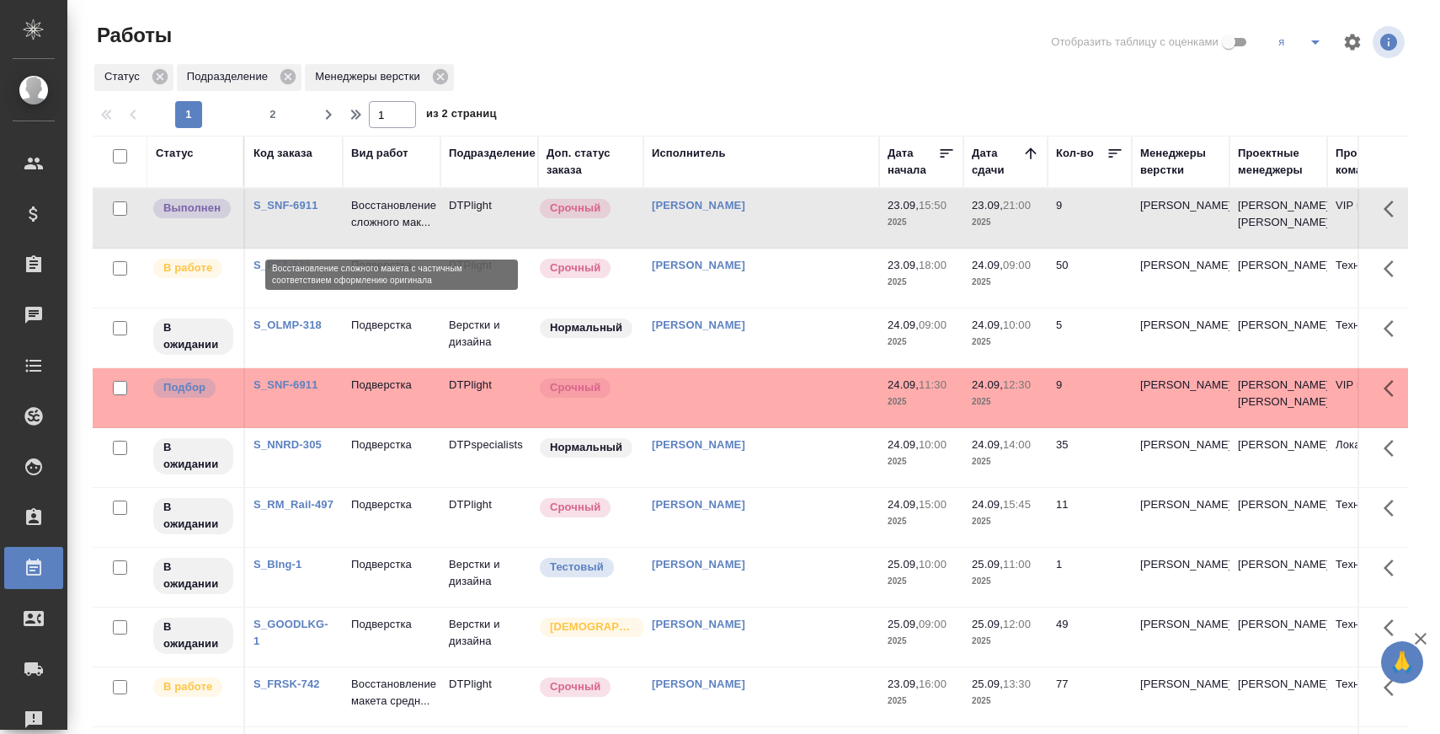 Image resolution: width=1440 pixels, height=734 pixels. Describe the element at coordinates (282, 265) in the screenshot. I see `a: S_PFZ-372` at that location.